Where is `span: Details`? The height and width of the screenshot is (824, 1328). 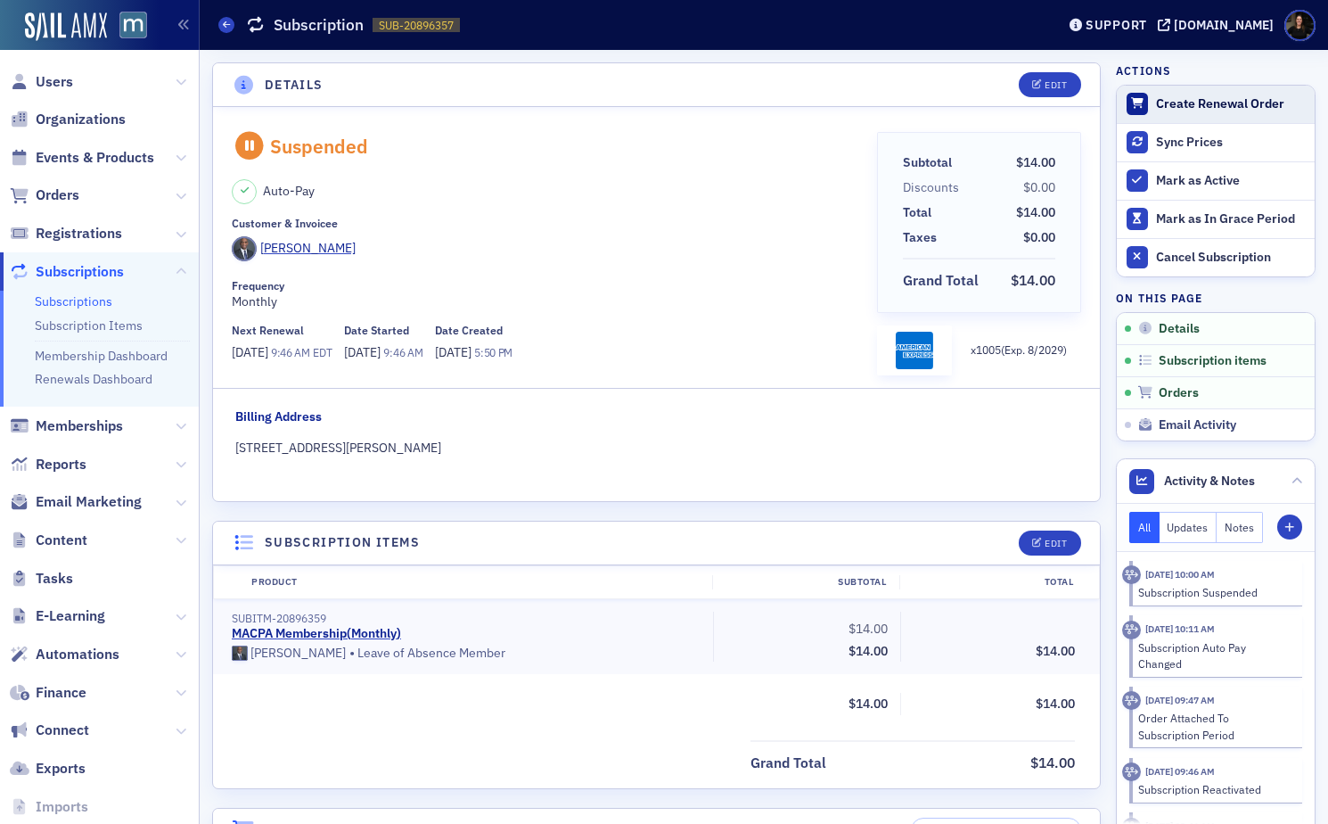
span: Details is located at coordinates (1179, 329).